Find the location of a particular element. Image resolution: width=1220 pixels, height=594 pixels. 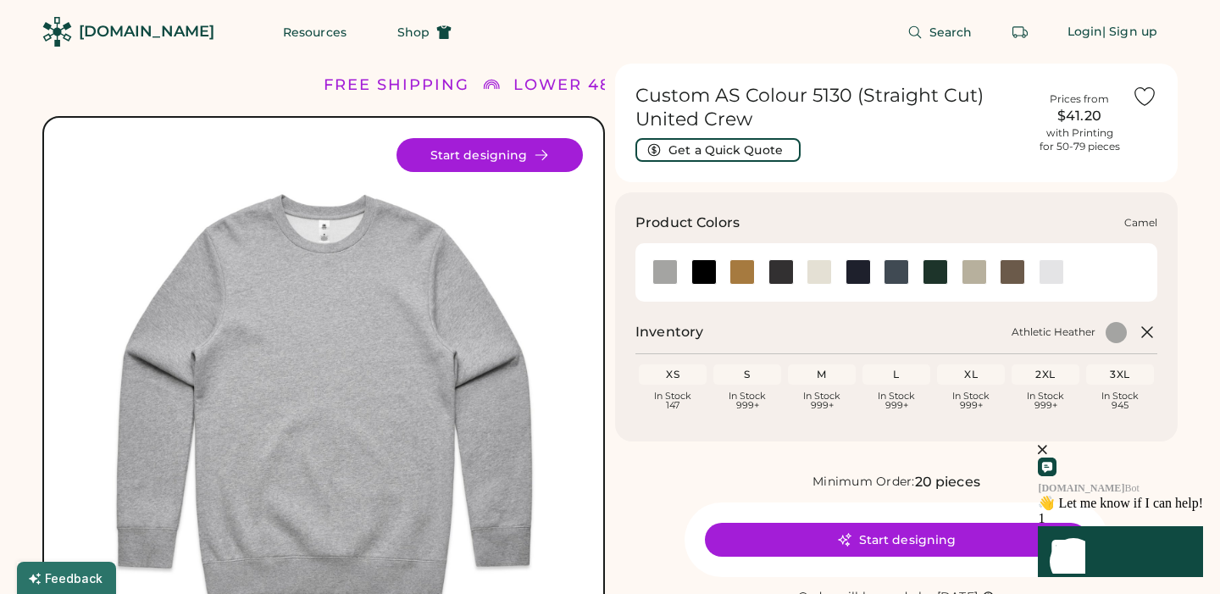

span: Bot is located at coordinates (152, 105).